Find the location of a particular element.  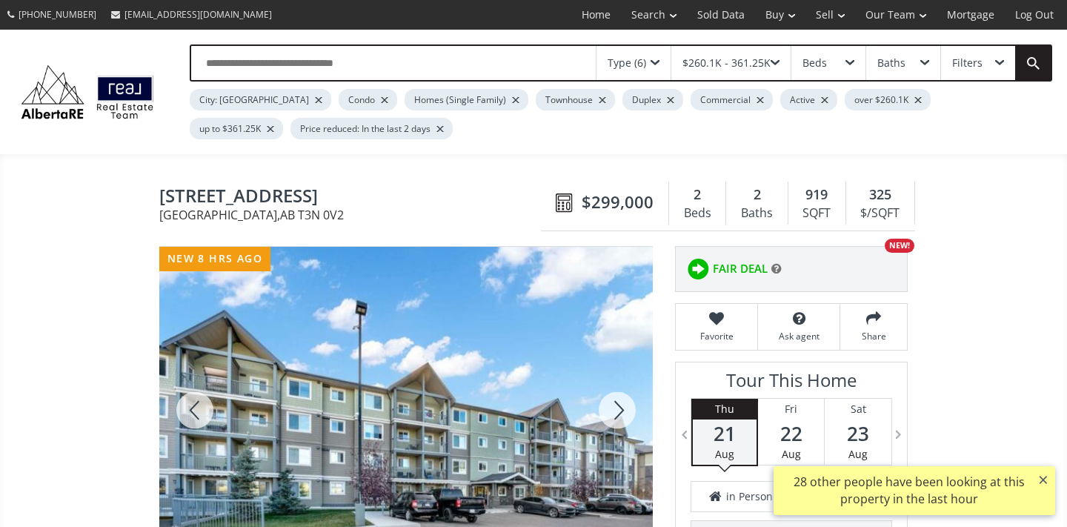

span: FAIR DEAL is located at coordinates (740, 268).